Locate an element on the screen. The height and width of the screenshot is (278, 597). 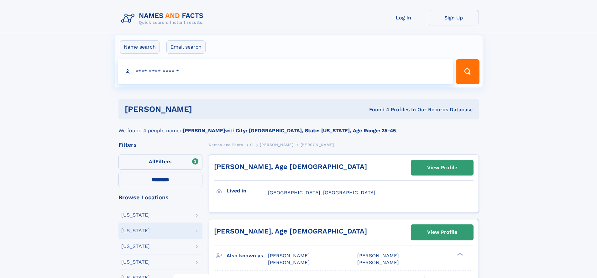
button: Search Button is located at coordinates (468, 72).